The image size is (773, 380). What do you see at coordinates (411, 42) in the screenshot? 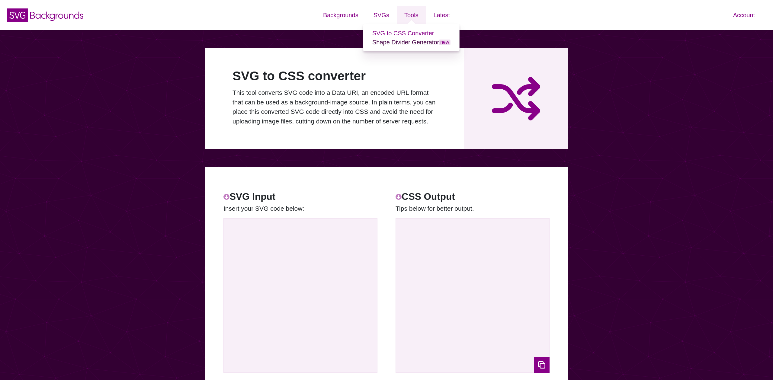
I see `a: Shape Divider Generatornew` at bounding box center [411, 42].